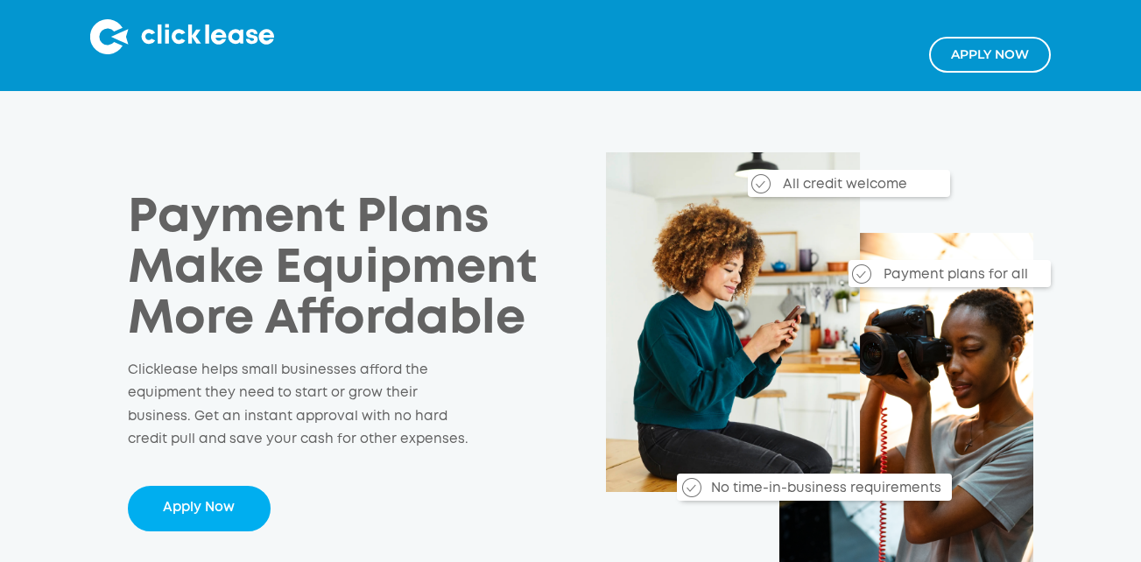 This screenshot has width=1141, height=562. Describe the element at coordinates (199, 509) in the screenshot. I see `a: Apply Now` at that location.